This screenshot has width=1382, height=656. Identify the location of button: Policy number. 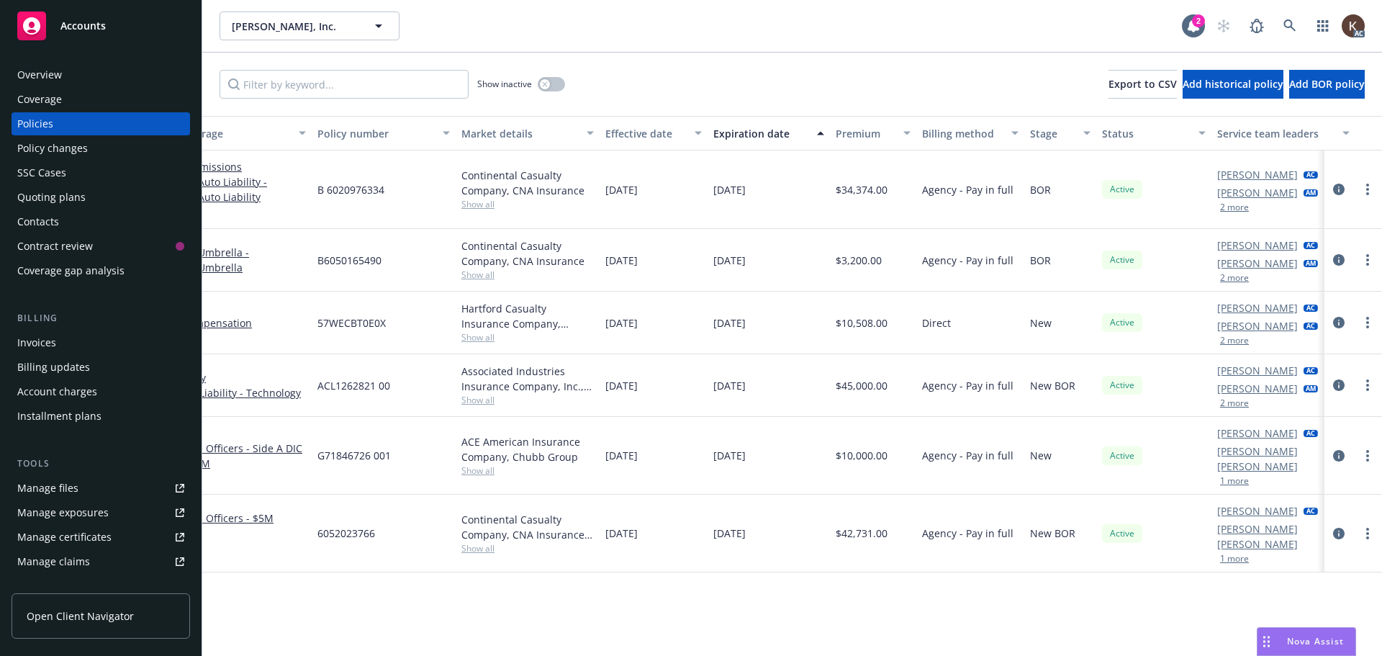
(384, 133).